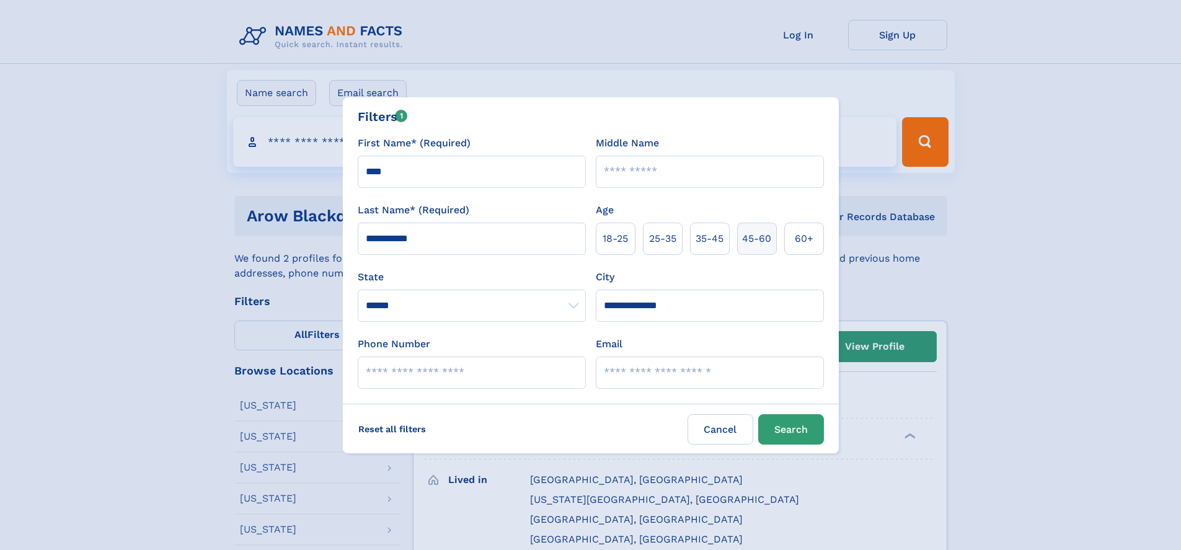  I want to click on div: Filters, so click(382, 117).